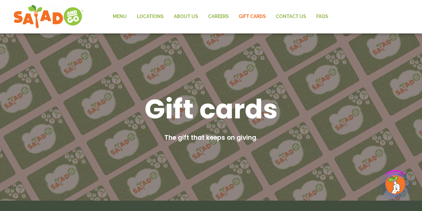 This screenshot has width=422, height=211. What do you see at coordinates (221, 17) in the screenshot?
I see `nav: Menu` at bounding box center [221, 17].